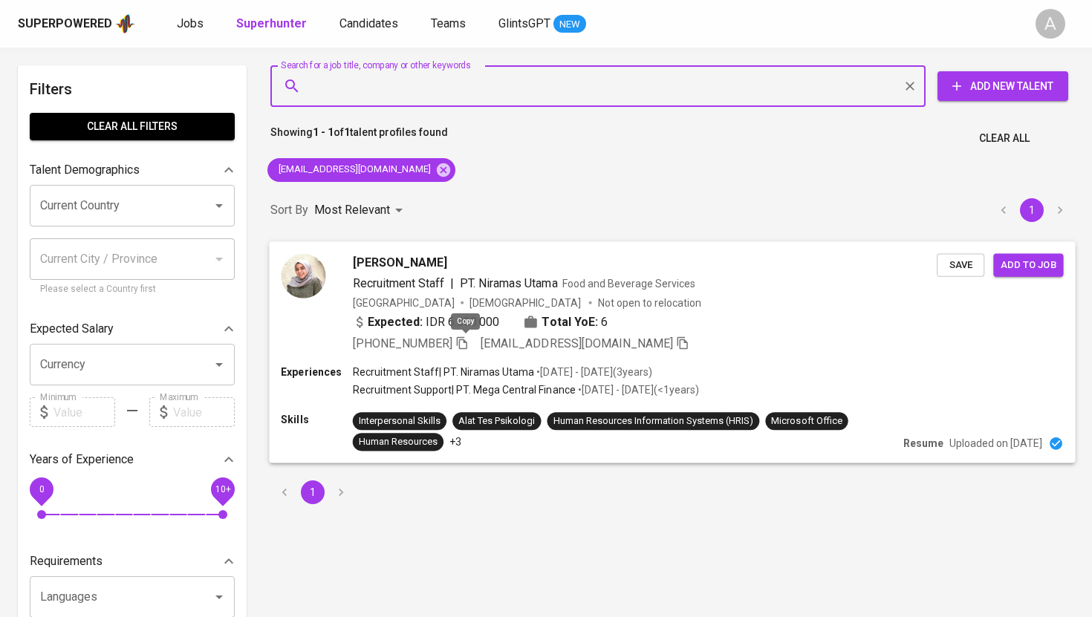 The image size is (1092, 617). What do you see at coordinates (192, 24) in the screenshot?
I see `a: Jobs` at bounding box center [192, 24].